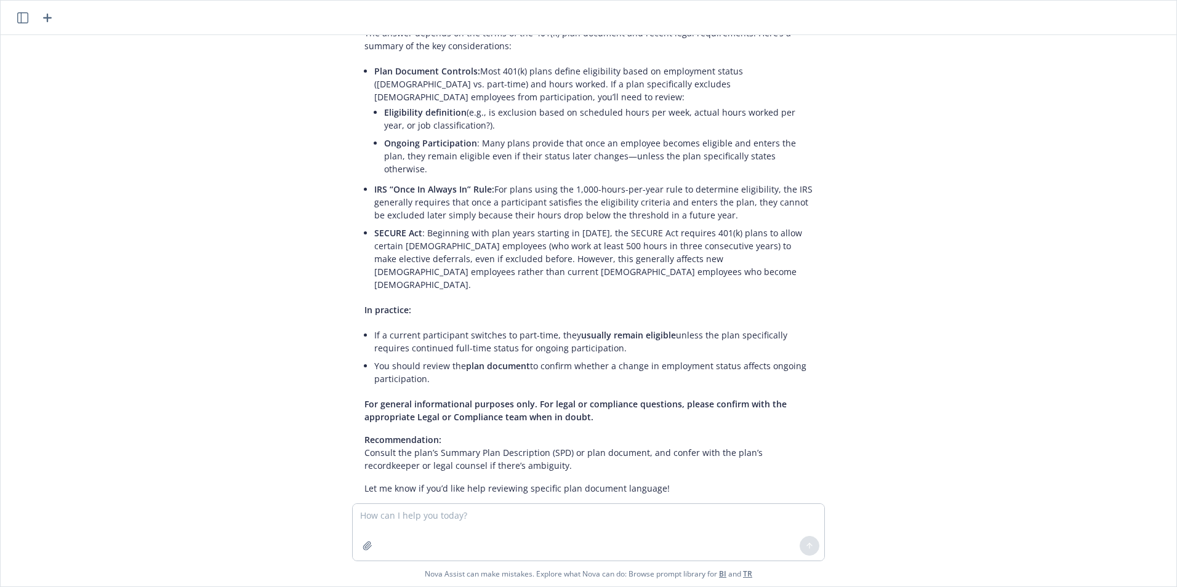 The width and height of the screenshot is (1177, 587). Describe the element at coordinates (598, 156) in the screenshot. I see `li: : Many plans provide that once an employee becomes eligible and enters the plan, they remain elig...` at that location.